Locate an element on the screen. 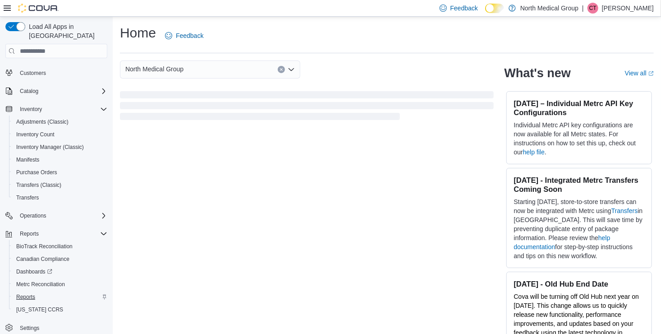 The image size is (661, 334). a: Adjustments (Classic) is located at coordinates (42, 122).